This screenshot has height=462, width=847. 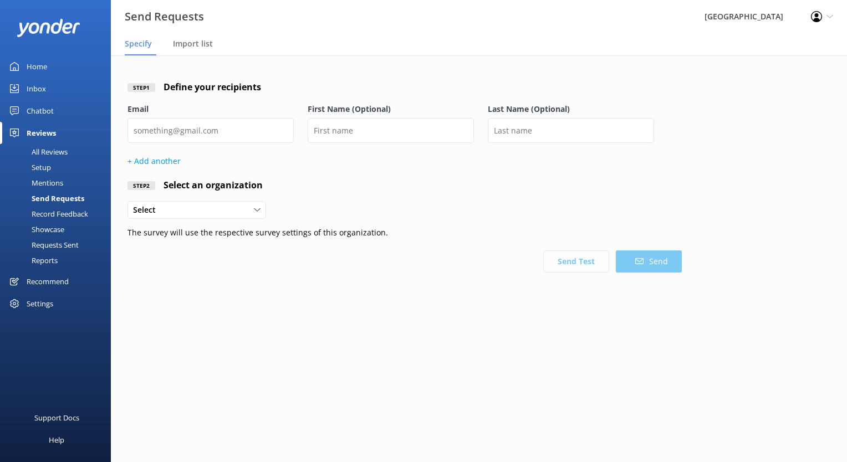 What do you see at coordinates (141, 88) in the screenshot?
I see `div: Step 1` at bounding box center [141, 88].